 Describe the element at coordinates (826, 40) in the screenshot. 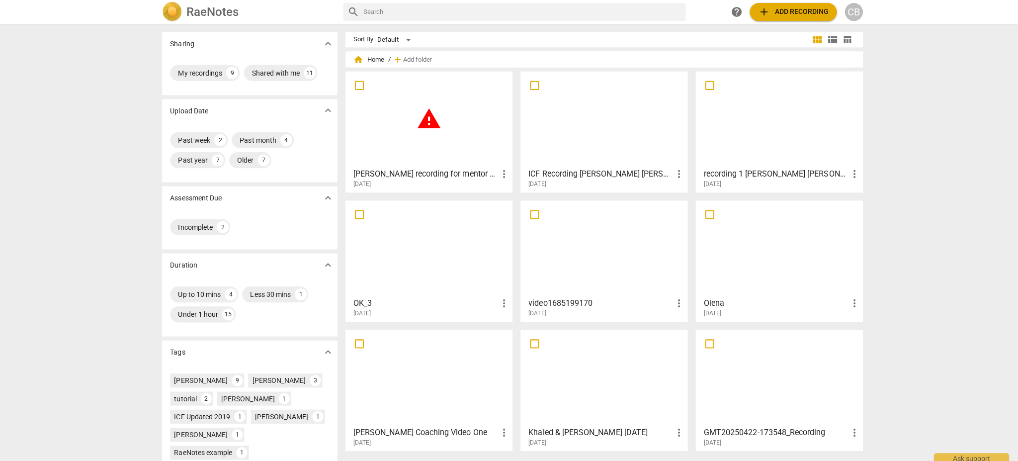

I see `button: List view` at that location.